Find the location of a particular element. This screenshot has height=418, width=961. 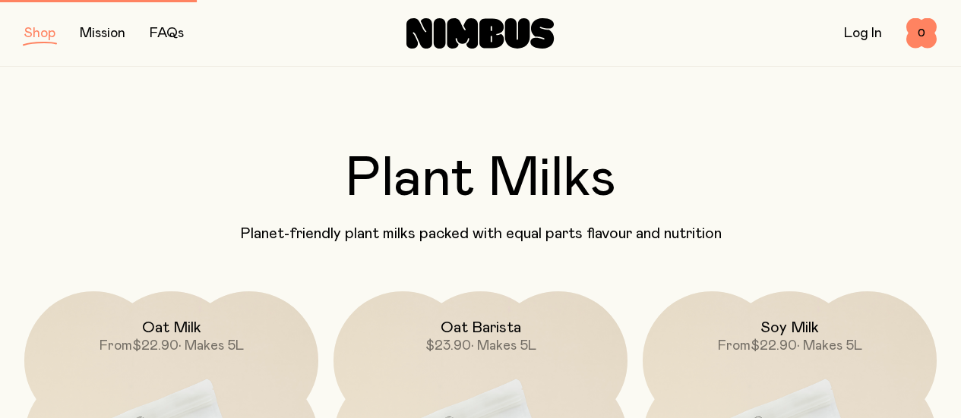

span: 0 is located at coordinates (921, 33).